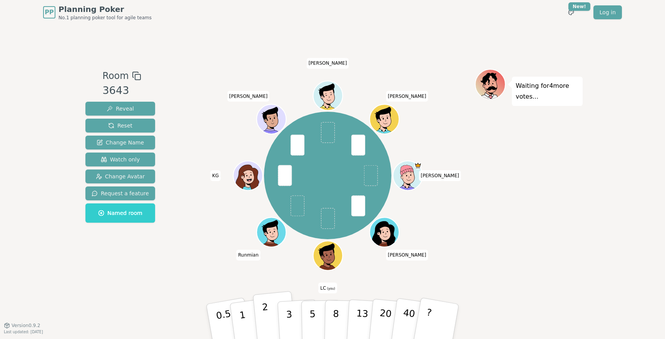  I want to click on div: New!, so click(579, 7).